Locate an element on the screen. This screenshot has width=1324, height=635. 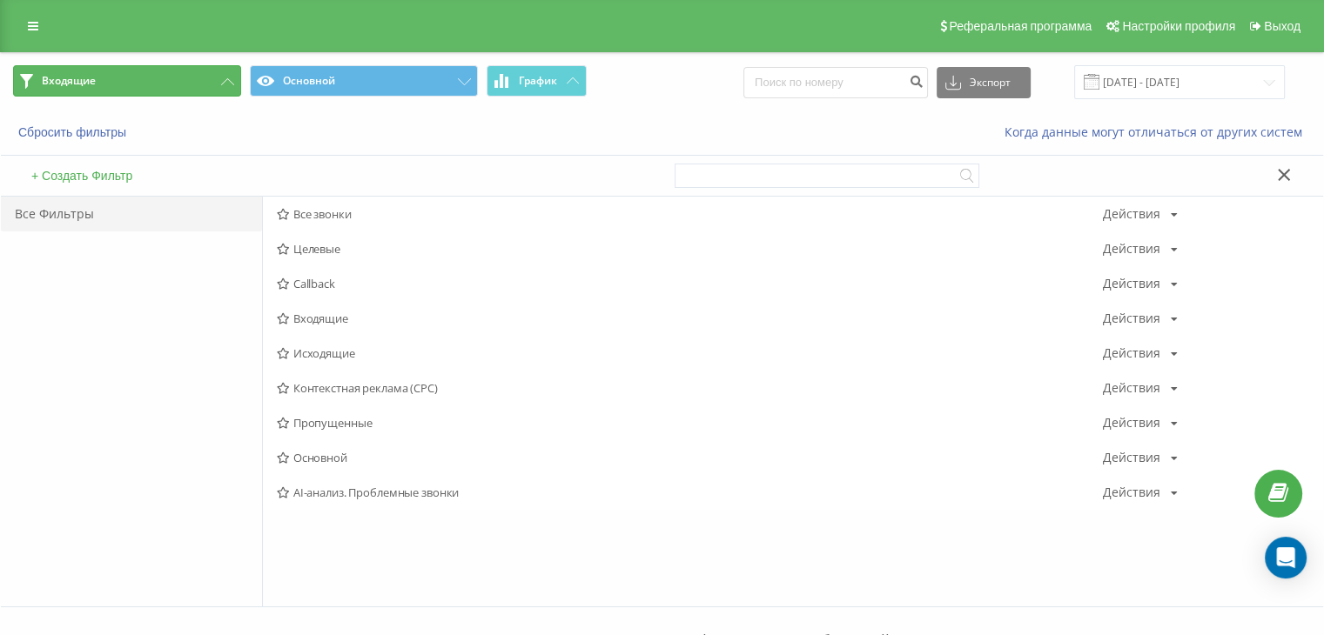
span: Основной is located at coordinates (689, 458).